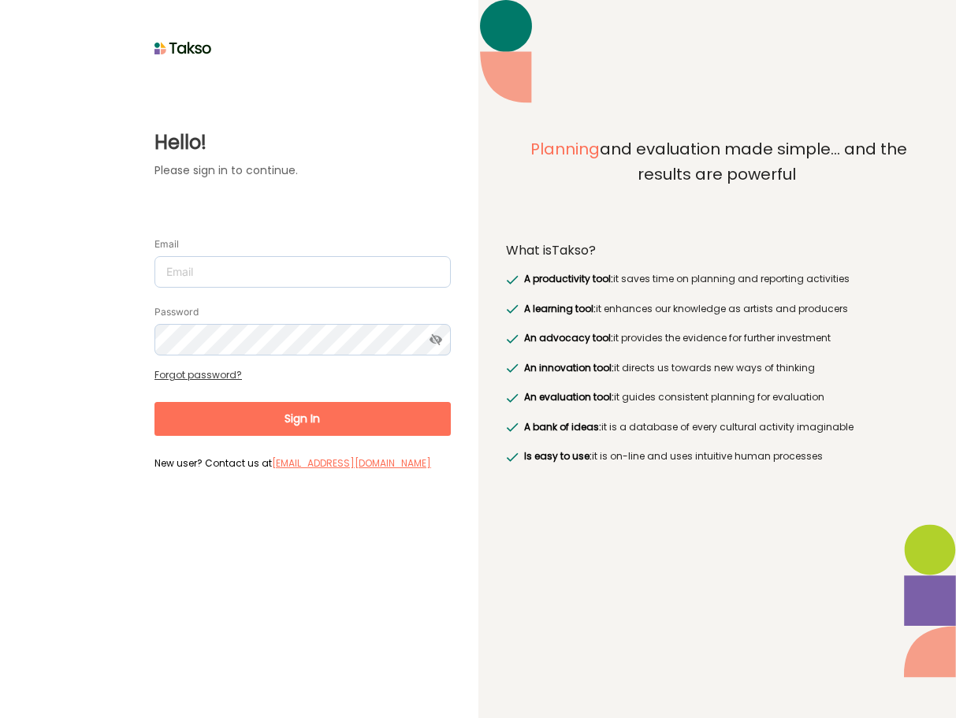 The image size is (956, 718). Describe the element at coordinates (565, 149) in the screenshot. I see `span: Planning` at that location.